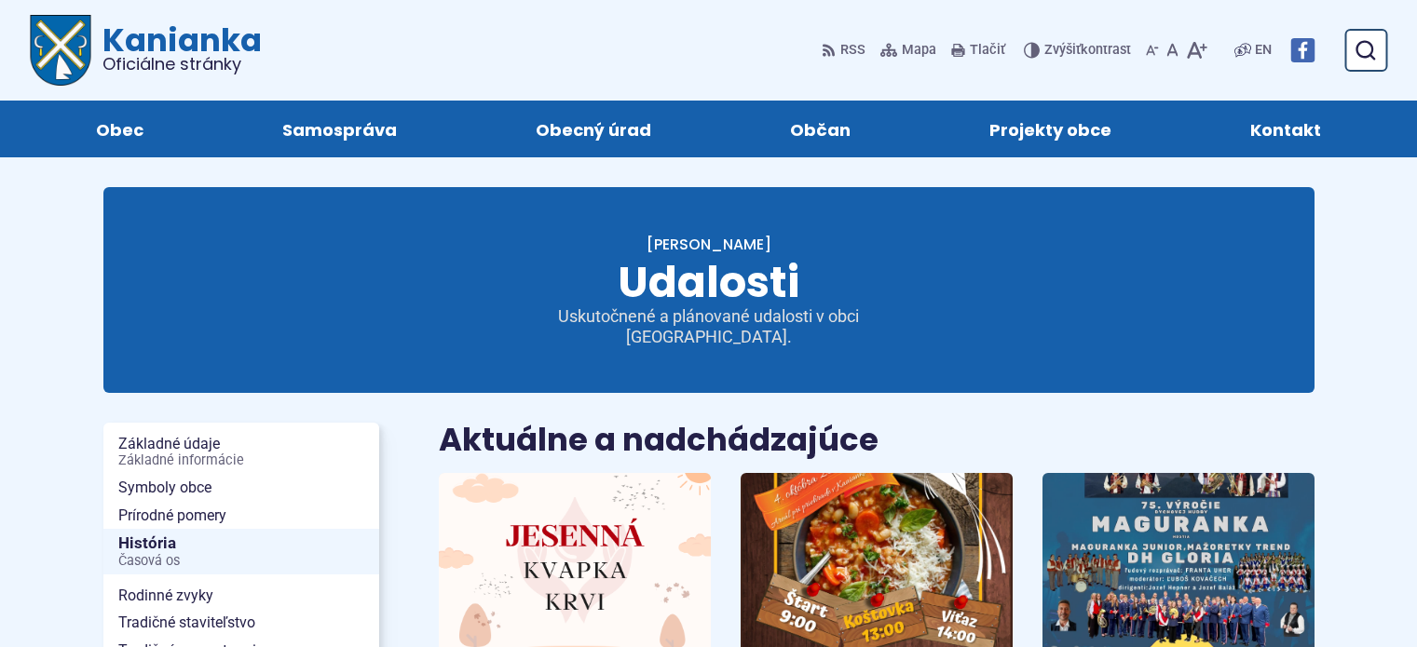 The width and height of the screenshot is (1417, 647). I want to click on a: Základné údajeZákladné informácie, so click(241, 452).